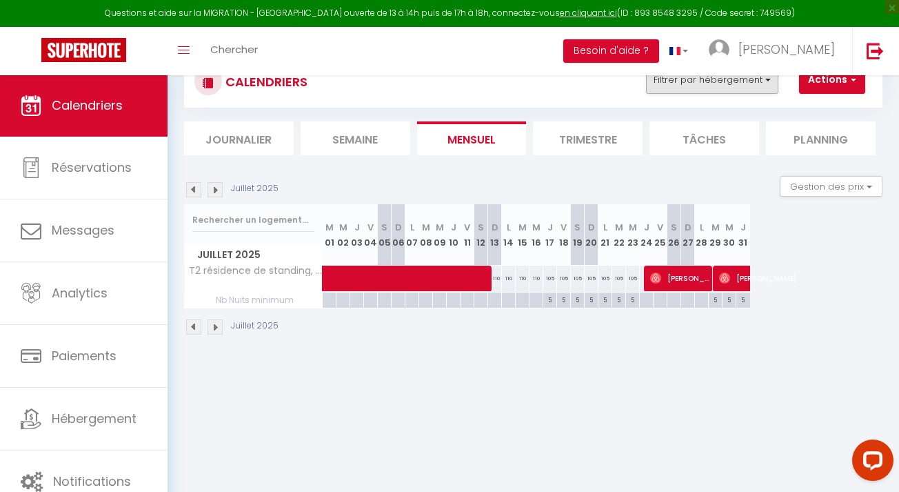  Describe the element at coordinates (619, 234) in the screenshot. I see `th: 22` at that location.